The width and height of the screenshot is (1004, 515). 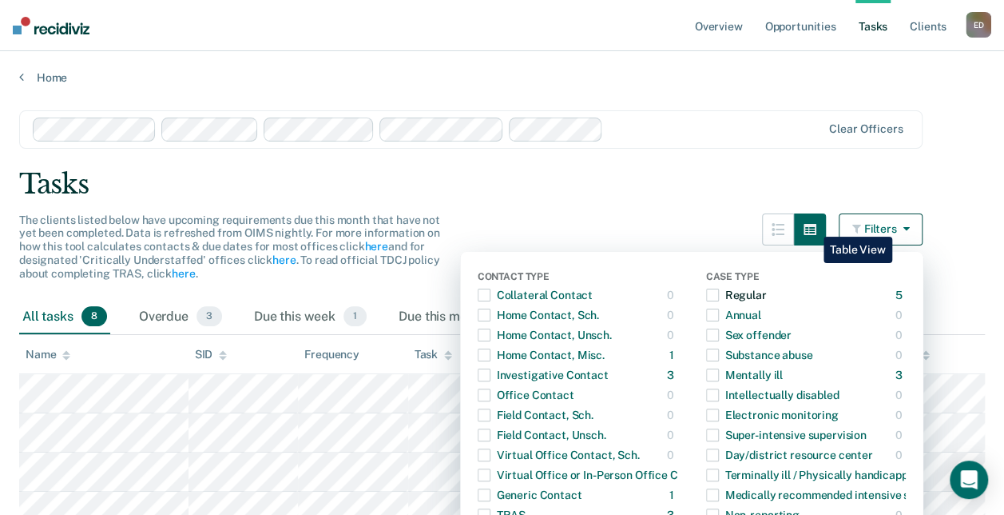 What do you see at coordinates (181, 317) in the screenshot?
I see `div: Overdue3` at bounding box center [181, 317].